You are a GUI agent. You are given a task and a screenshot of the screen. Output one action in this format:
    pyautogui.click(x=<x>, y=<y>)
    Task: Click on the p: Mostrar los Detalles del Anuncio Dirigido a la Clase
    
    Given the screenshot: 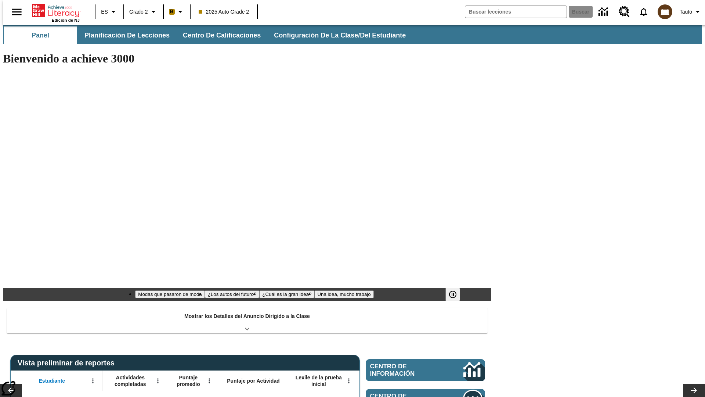 What is the action you would take?
    pyautogui.click(x=247, y=316)
    